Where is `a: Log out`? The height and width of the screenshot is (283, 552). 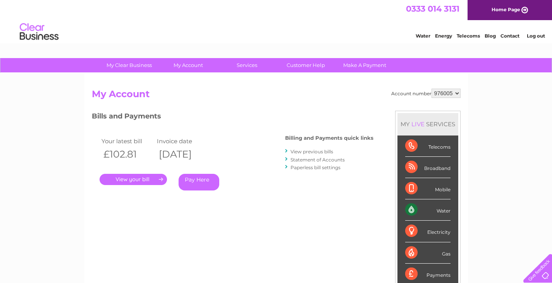
a: Log out is located at coordinates (536, 36).